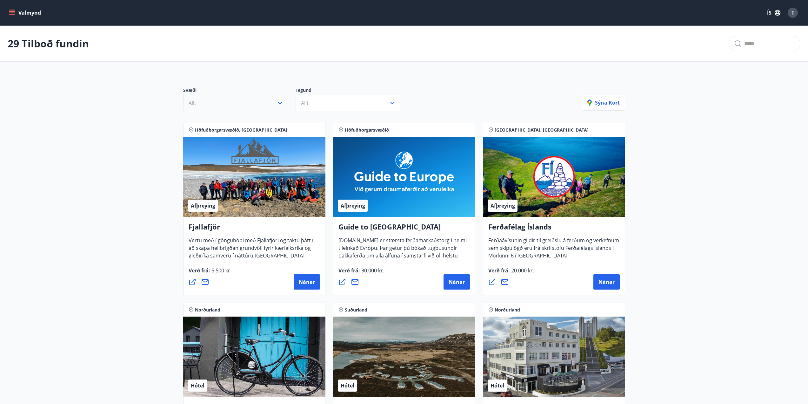  I want to click on button: T, so click(793, 13).